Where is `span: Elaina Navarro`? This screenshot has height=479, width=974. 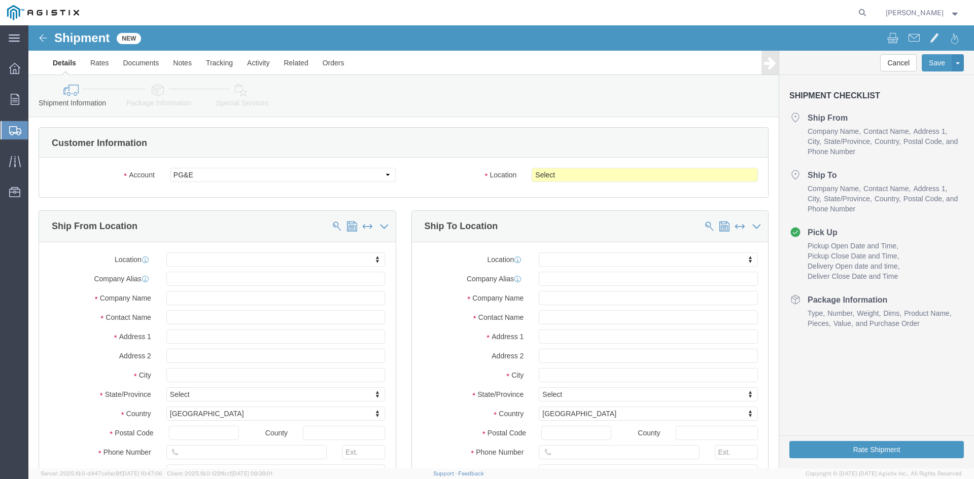
span: Elaina Navarro is located at coordinates (915, 13).